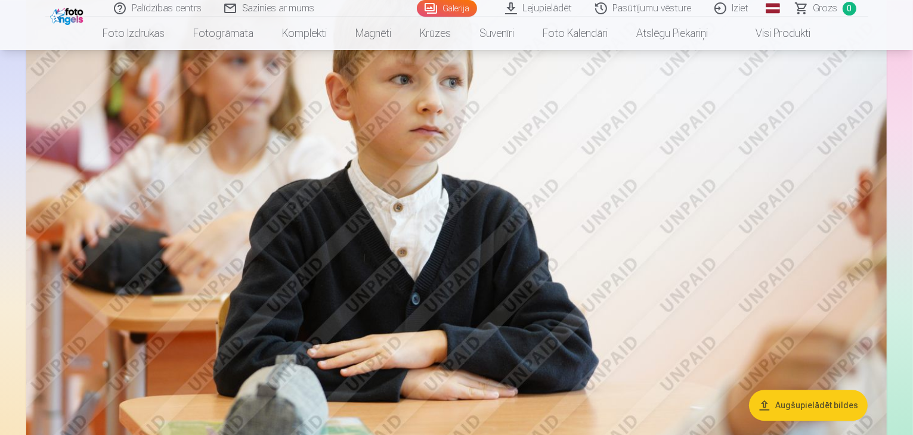 This screenshot has width=913, height=435. I want to click on span: Grozs, so click(825, 8).